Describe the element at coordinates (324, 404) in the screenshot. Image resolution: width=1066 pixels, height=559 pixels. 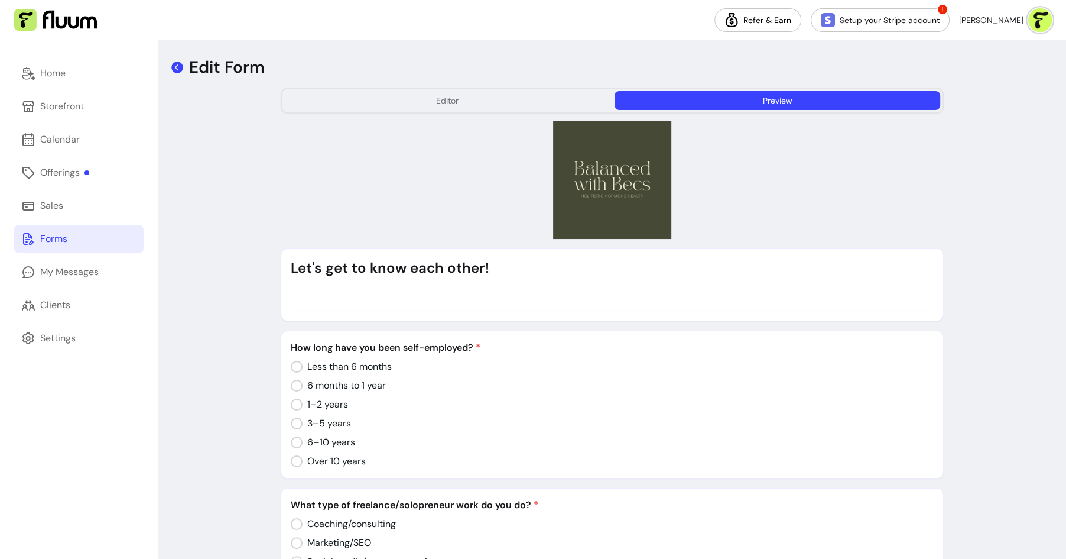
I see `input: 1–2 years` at that location.